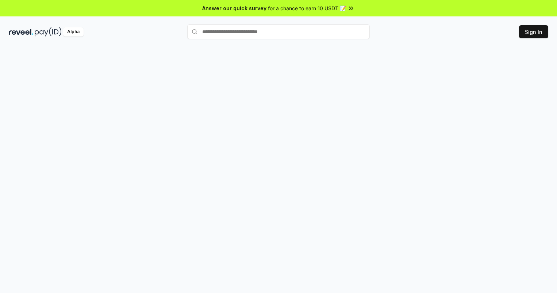  What do you see at coordinates (48, 32) in the screenshot?
I see `img: pay_id` at bounding box center [48, 32].